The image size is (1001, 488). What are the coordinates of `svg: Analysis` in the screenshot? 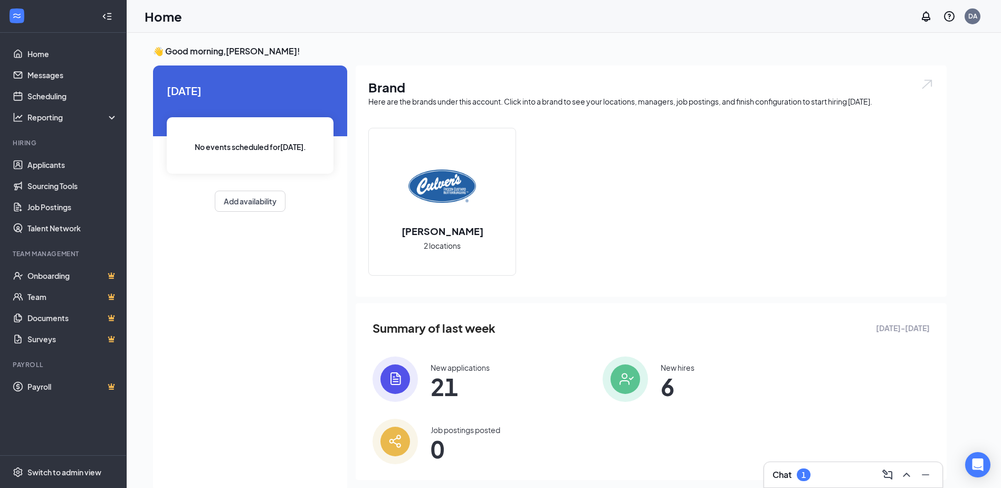 It's located at (18, 117).